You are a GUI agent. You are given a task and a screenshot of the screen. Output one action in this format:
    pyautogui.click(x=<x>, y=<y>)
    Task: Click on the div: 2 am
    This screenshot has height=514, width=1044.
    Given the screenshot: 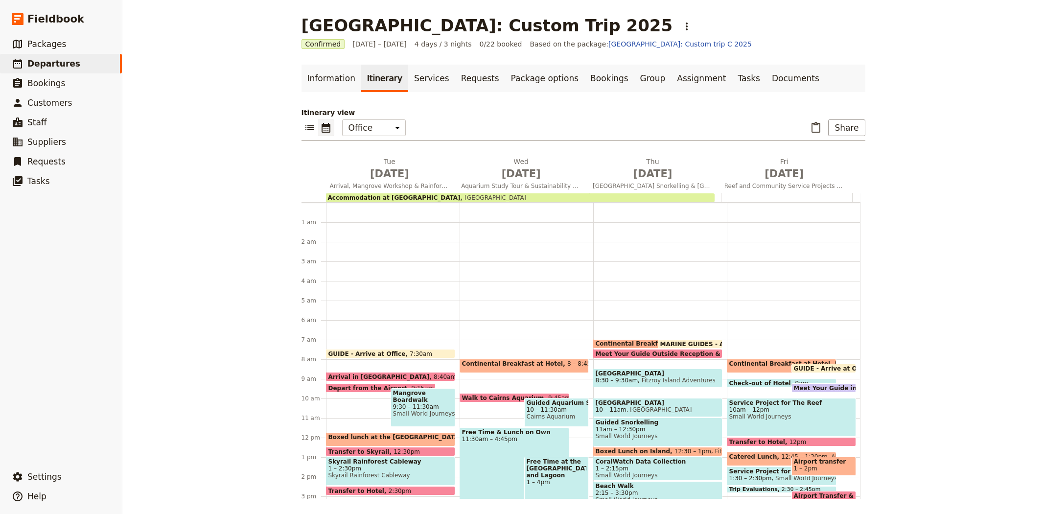 What is the action you would take?
    pyautogui.click(x=314, y=242)
    